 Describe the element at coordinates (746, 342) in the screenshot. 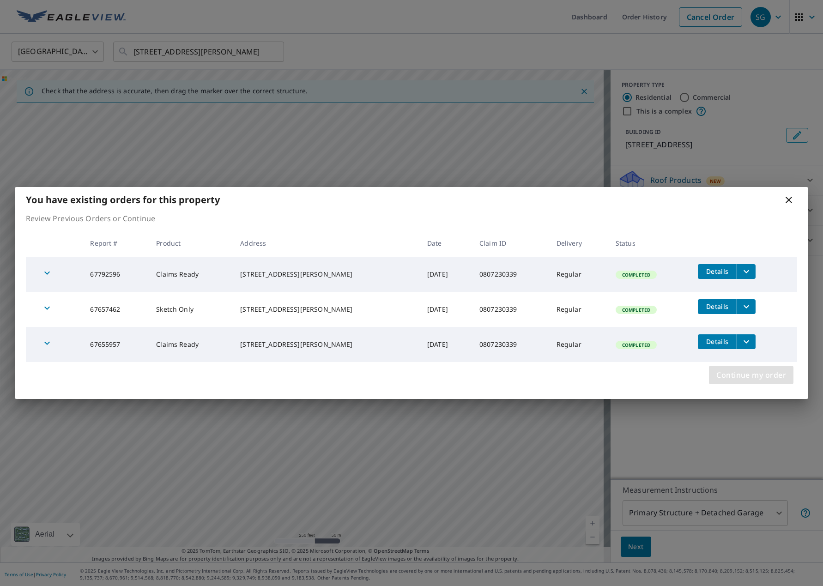

I see `button: filesDropdownBtn-67655957` at that location.